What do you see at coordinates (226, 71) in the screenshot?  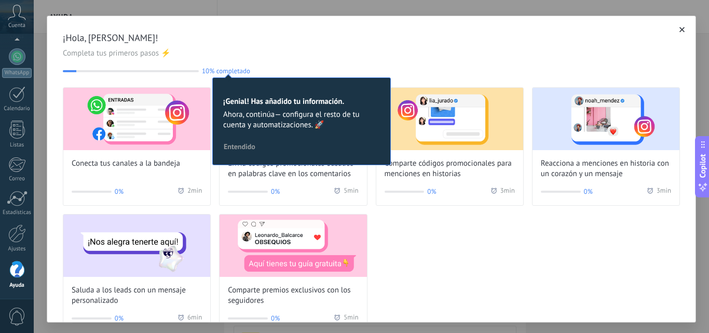 I see `span: 10% completado` at bounding box center [226, 71].